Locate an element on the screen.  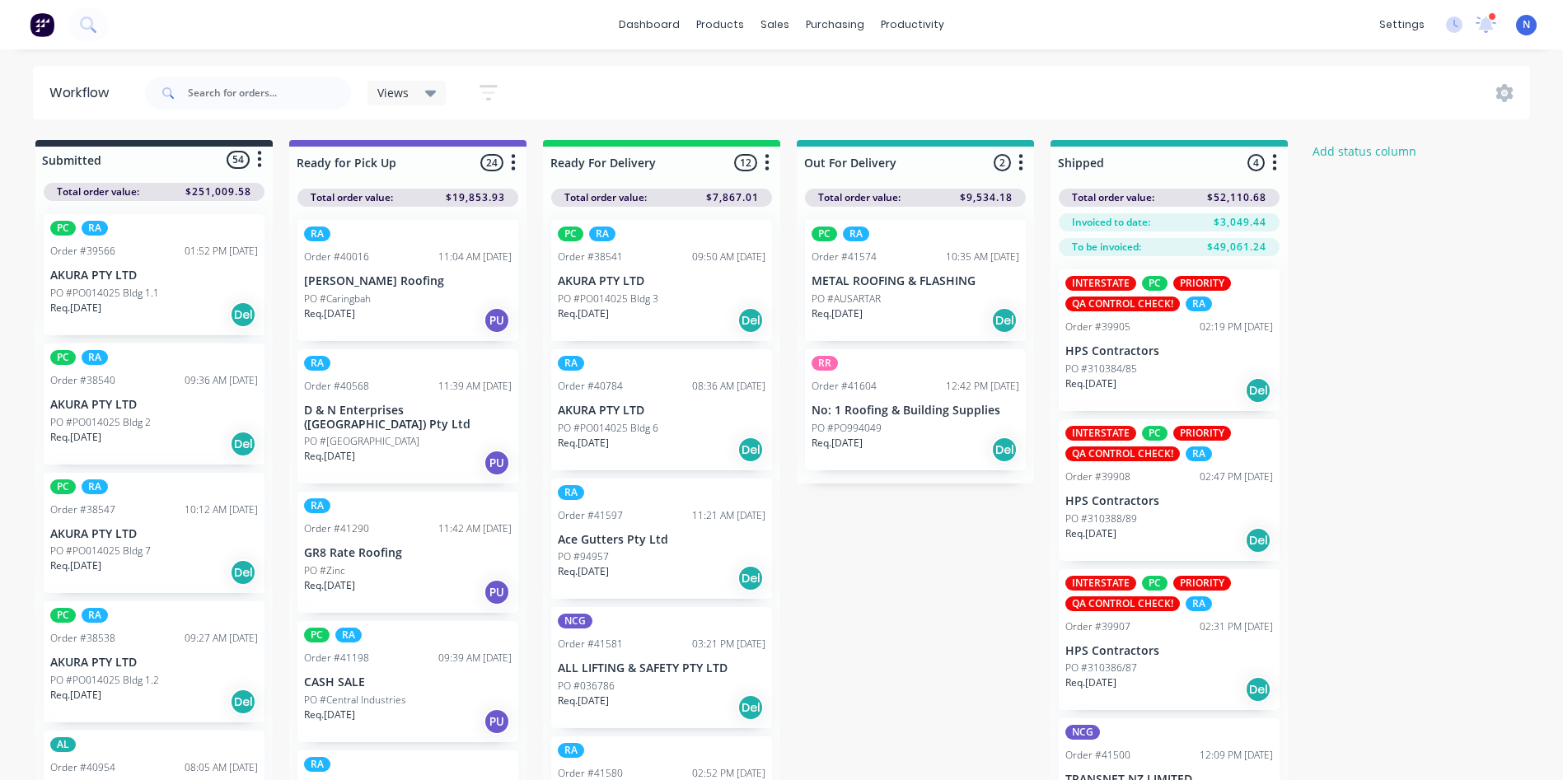
p: PO #Zinc is located at coordinates (325, 571).